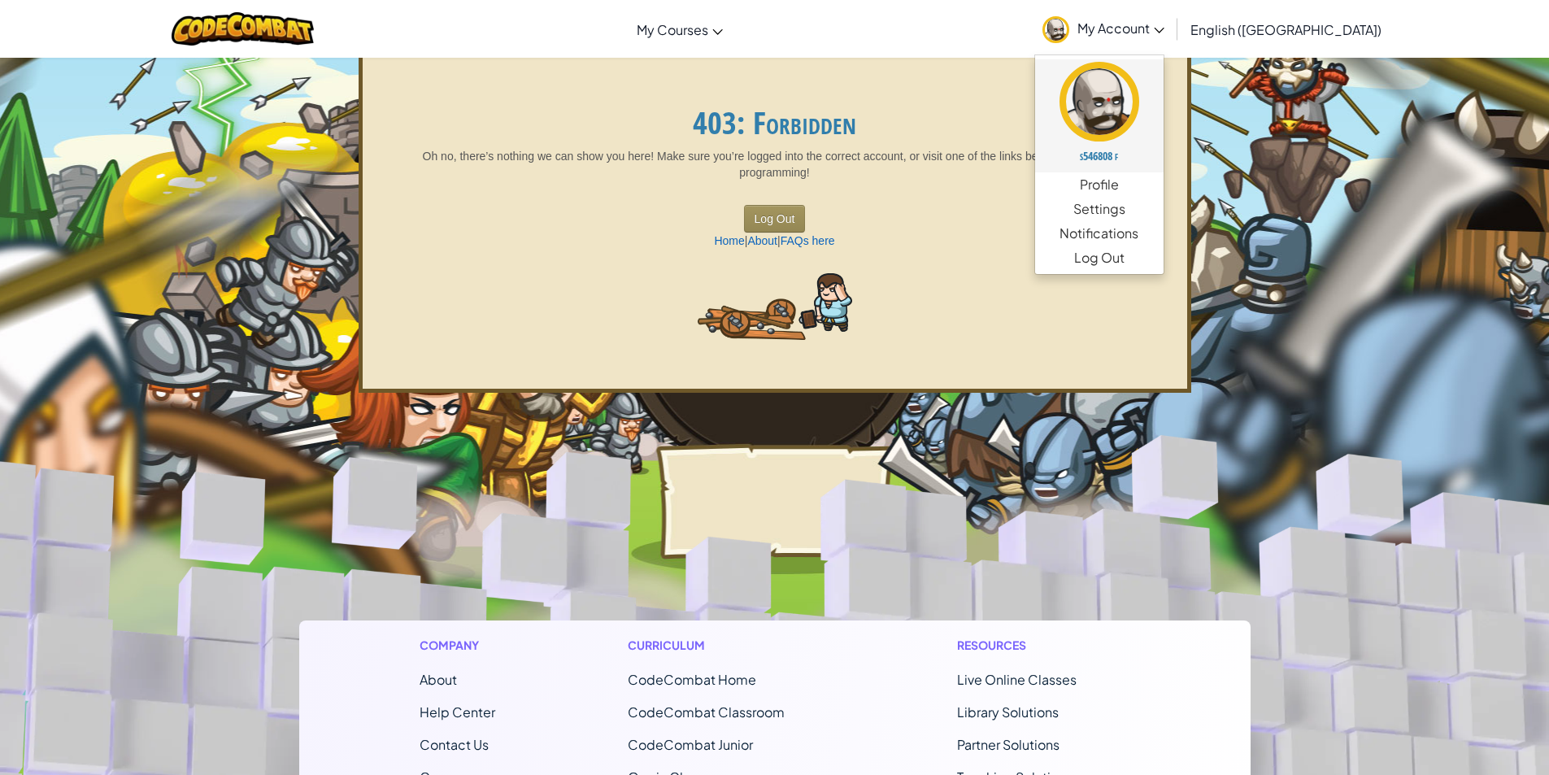  I want to click on a: Help Center, so click(457, 711).